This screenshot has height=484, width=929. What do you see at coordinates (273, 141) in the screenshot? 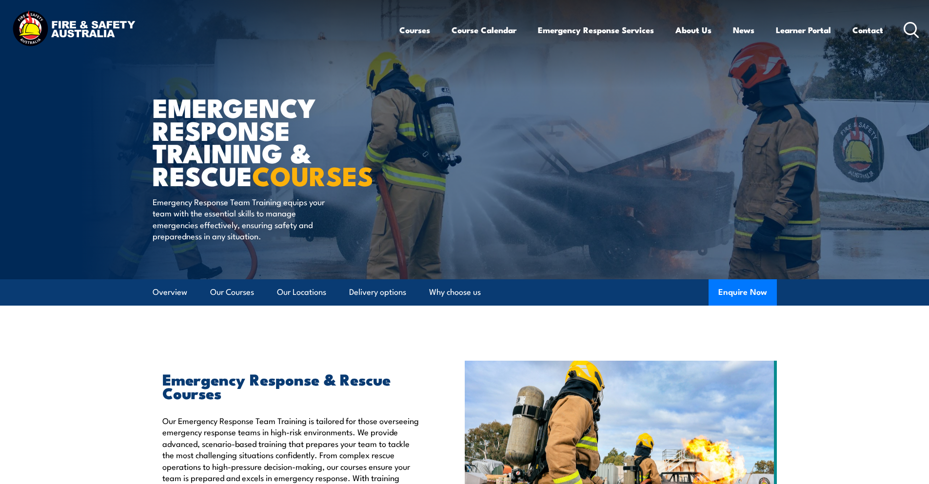
I see `h1: Emergency Response Training & Rescue` at bounding box center [273, 141].